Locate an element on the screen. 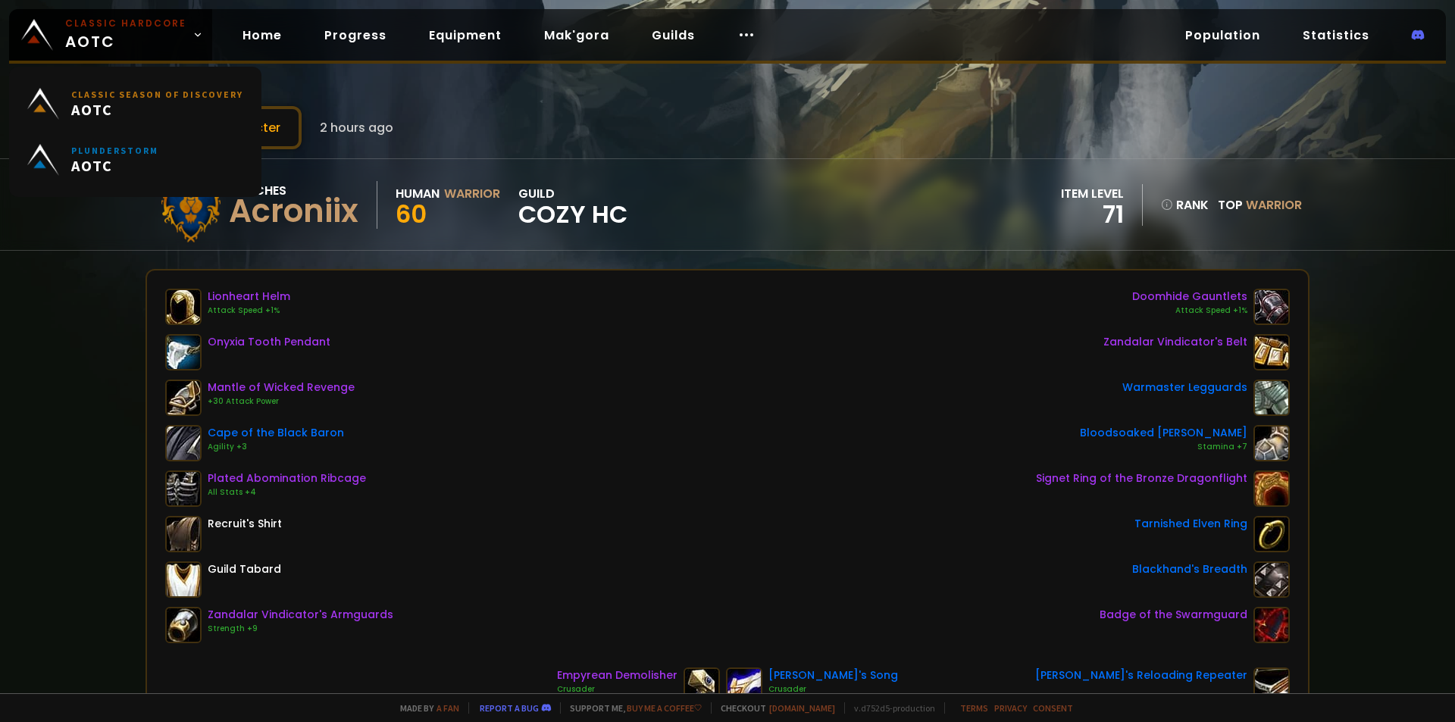  div: Warmaster Legguards is located at coordinates (1185, 387).